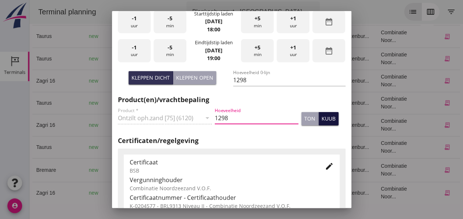  Describe the element at coordinates (401, 12) in the screenshot. I see `i: calendar_view_week` at that location.